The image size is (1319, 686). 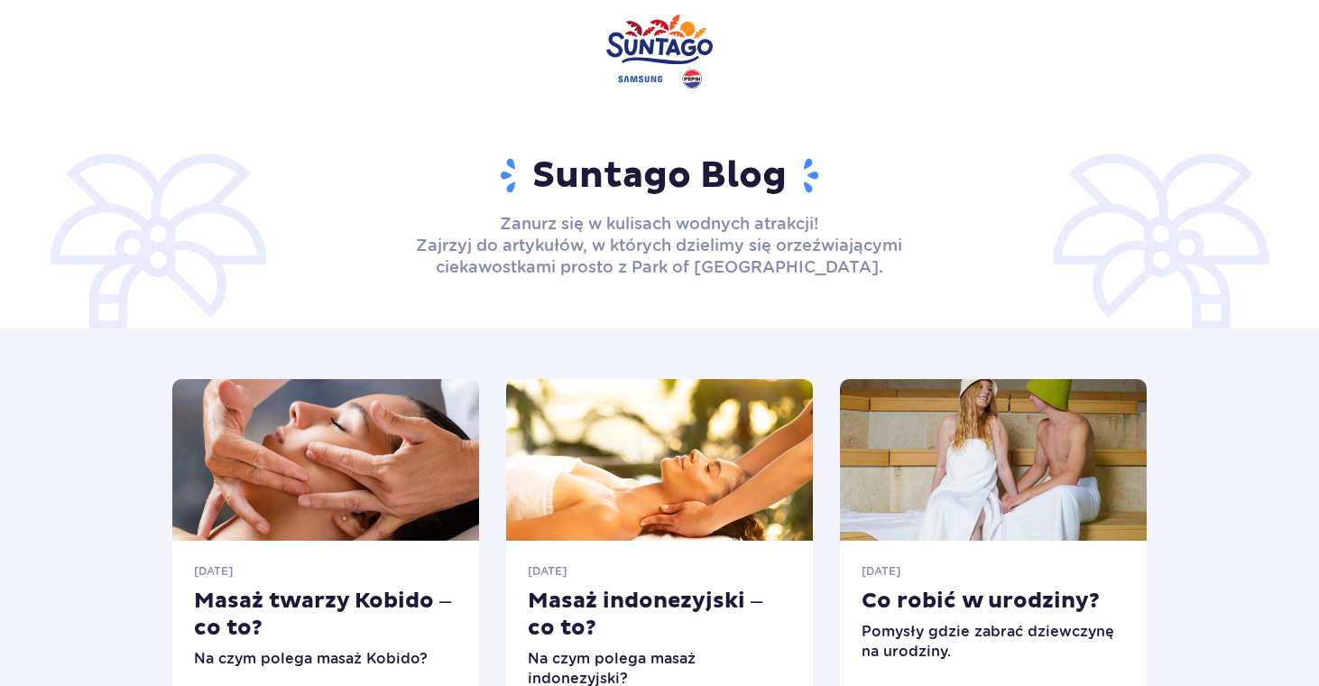 I want to click on p: Zajrzyj do artykułów, w których dzielimy się orzeźwiającymi ciekawostkami prosto z Park of [GEOGR..., so click(x=659, y=256).